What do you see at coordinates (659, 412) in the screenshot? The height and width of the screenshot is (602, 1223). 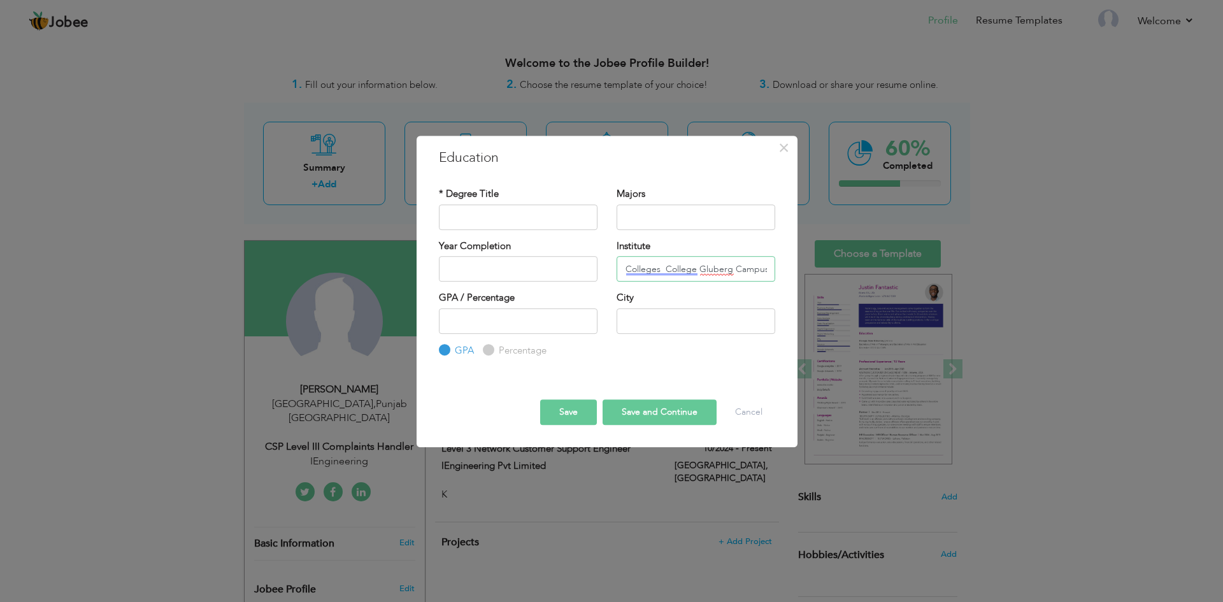 I see `button: Save and Continue` at bounding box center [659, 412].